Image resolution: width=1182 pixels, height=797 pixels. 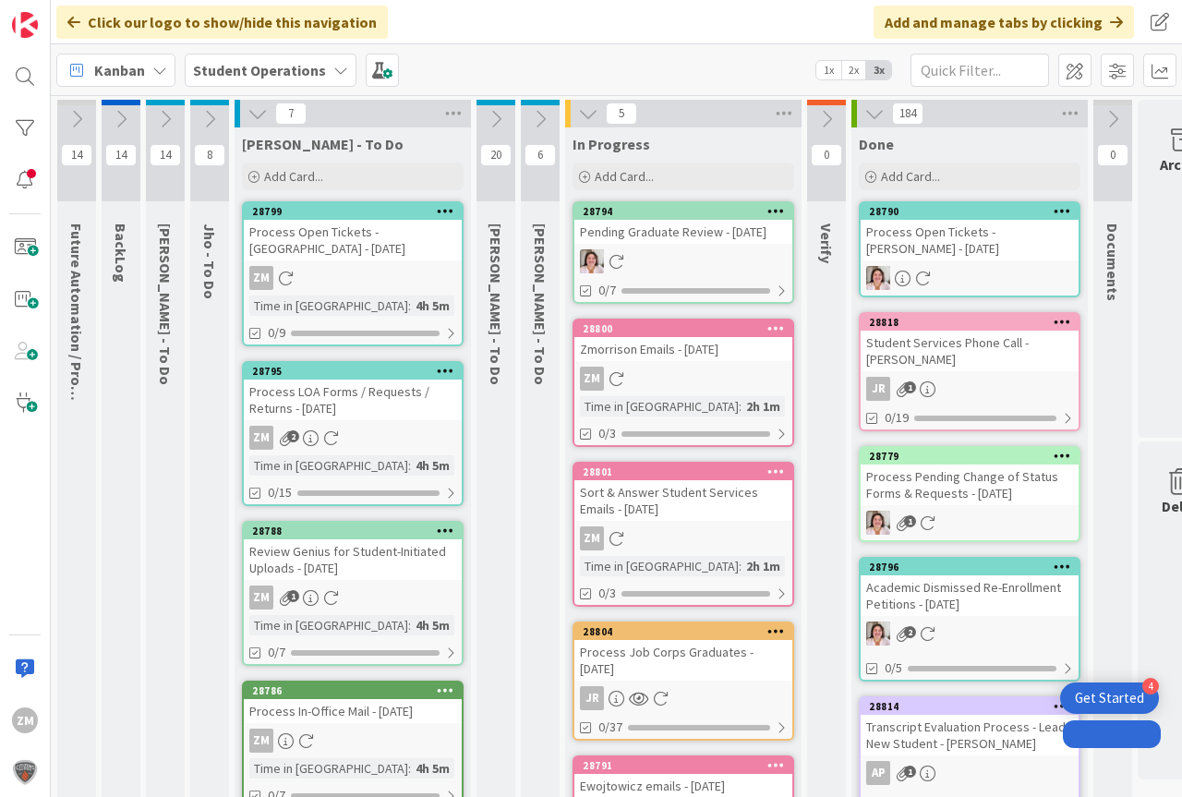 What do you see at coordinates (897, 417) in the screenshot?
I see `span: 0/19` at bounding box center [897, 417].